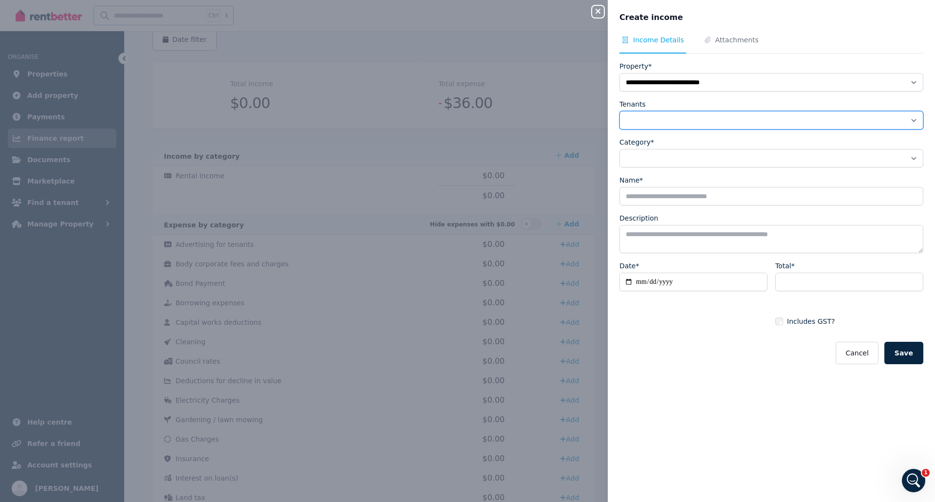 This screenshot has height=502, width=935. Describe the element at coordinates (69, 51) in the screenshot. I see `div: Did that answer your question?` at that location.